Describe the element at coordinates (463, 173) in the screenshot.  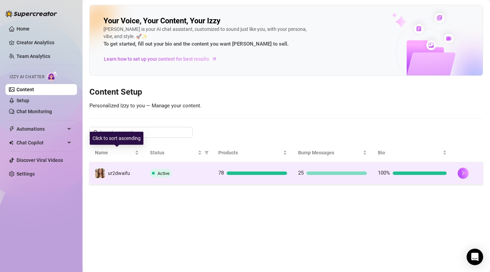
I see `span: right` at that location.